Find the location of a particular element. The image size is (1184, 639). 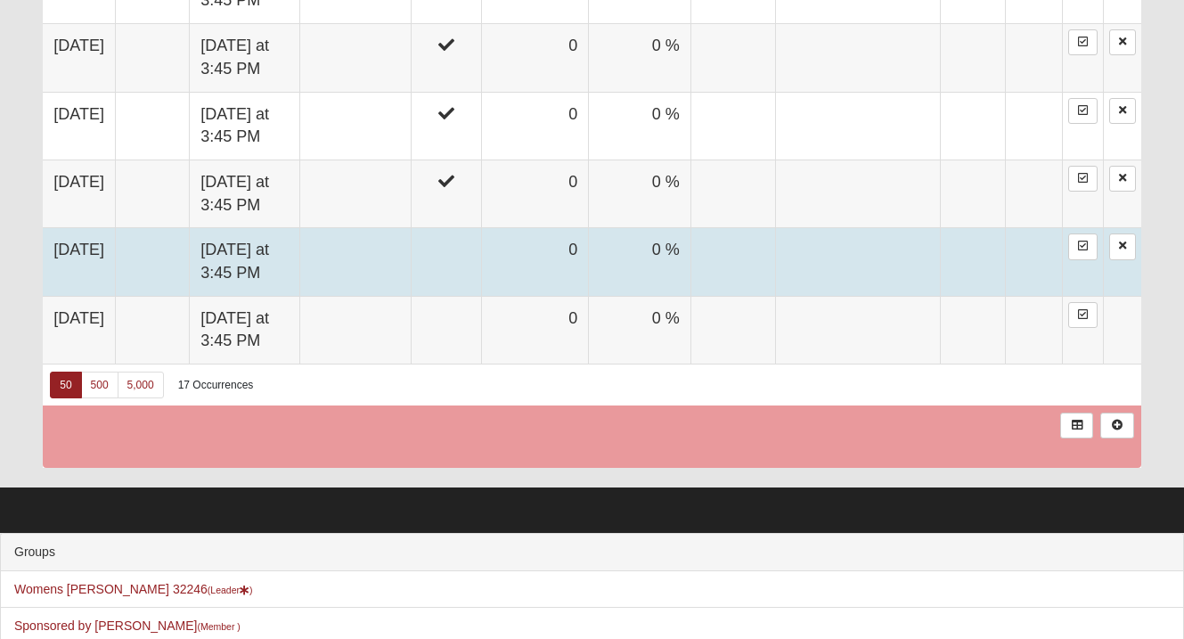

small: (Leader ) is located at coordinates (230, 590).